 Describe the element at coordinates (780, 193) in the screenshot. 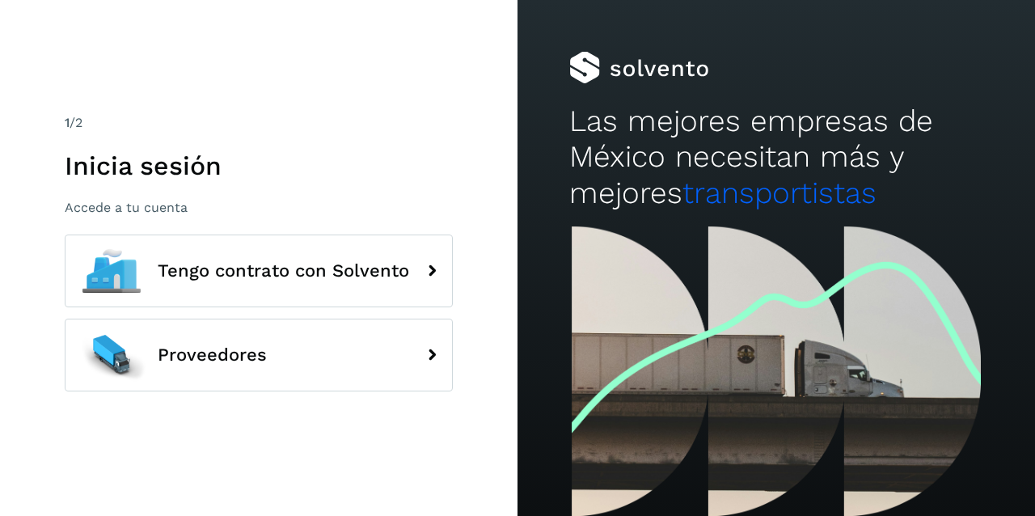

I see `span: transportistas` at that location.